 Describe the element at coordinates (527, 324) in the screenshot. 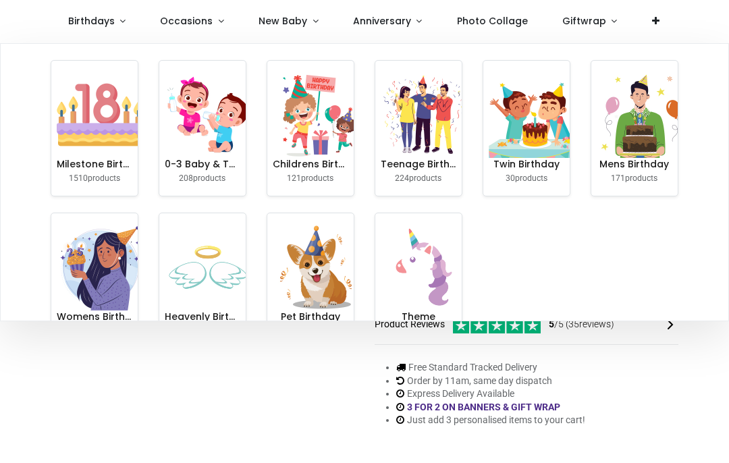

I see `div: Product Reviews` at that location.